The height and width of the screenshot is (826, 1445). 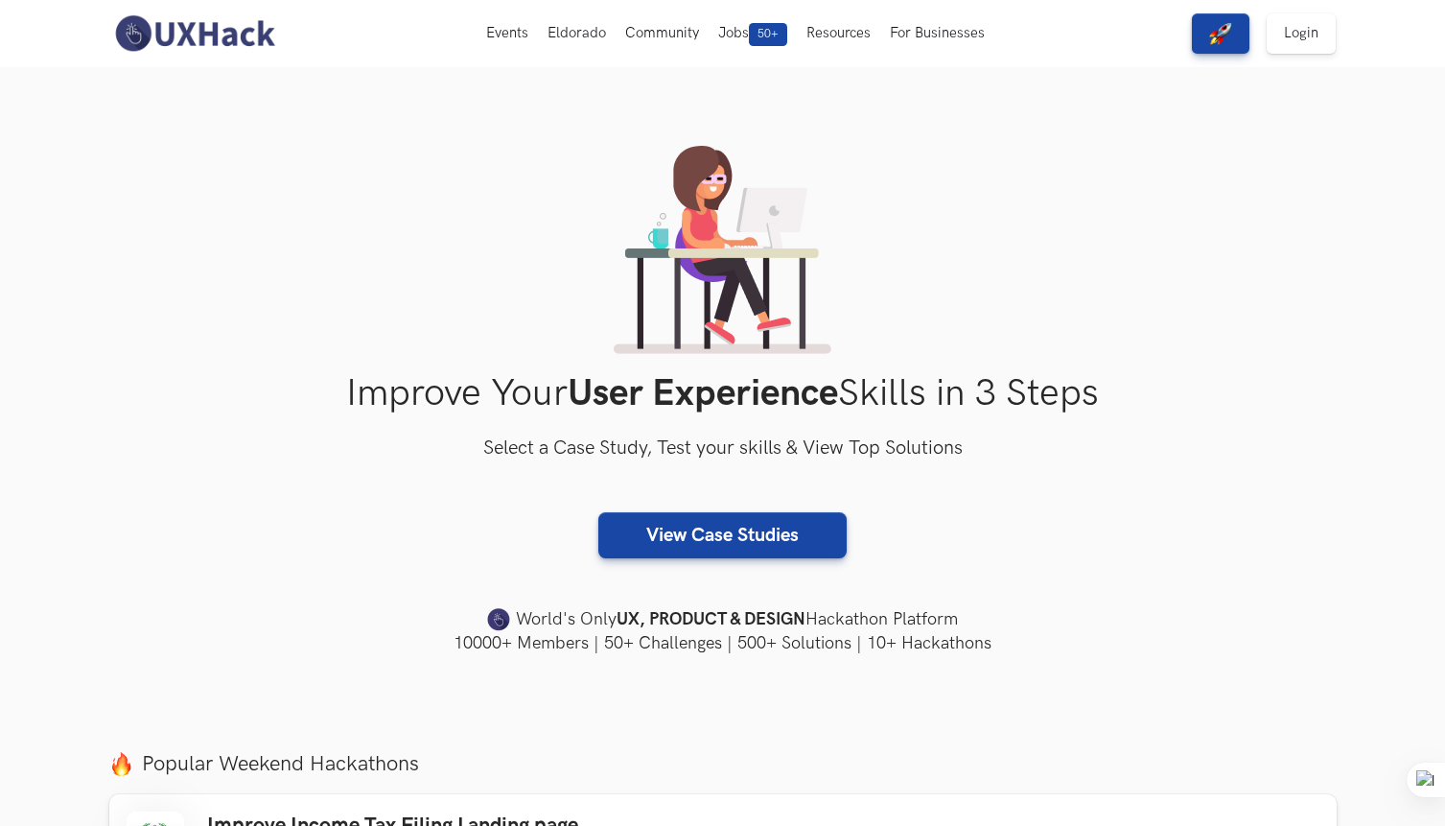 What do you see at coordinates (723, 619) in the screenshot?
I see `h4: World's Only Hackathon Platform` at bounding box center [723, 619].